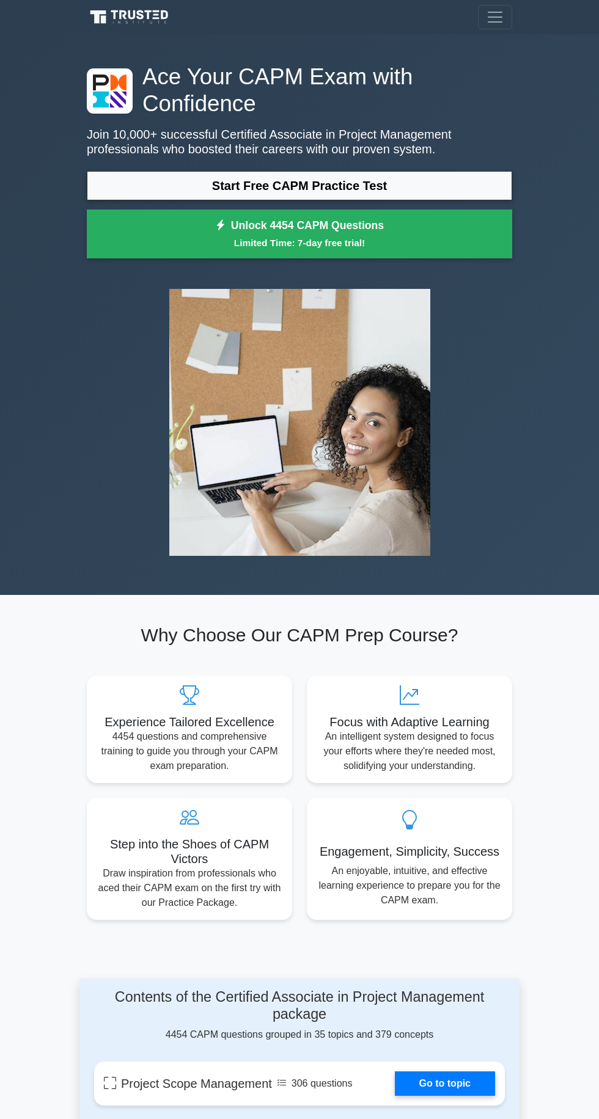  I want to click on h2: Why Choose Our CAPM Prep Course?, so click(299, 636).